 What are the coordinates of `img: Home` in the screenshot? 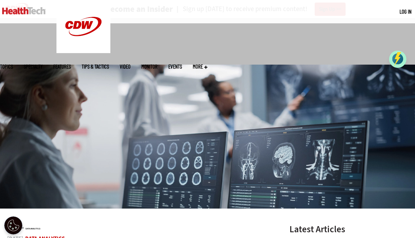 It's located at (24, 11).